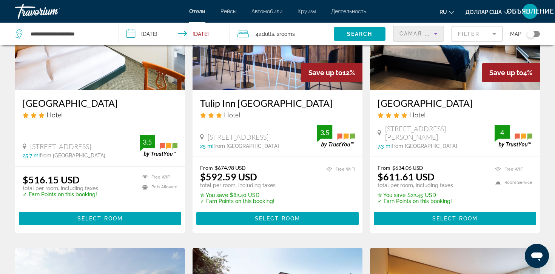 Image resolution: width=555 pixels, height=274 pixels. What do you see at coordinates (477, 34) in the screenshot?
I see `button: Filter` at bounding box center [477, 34].